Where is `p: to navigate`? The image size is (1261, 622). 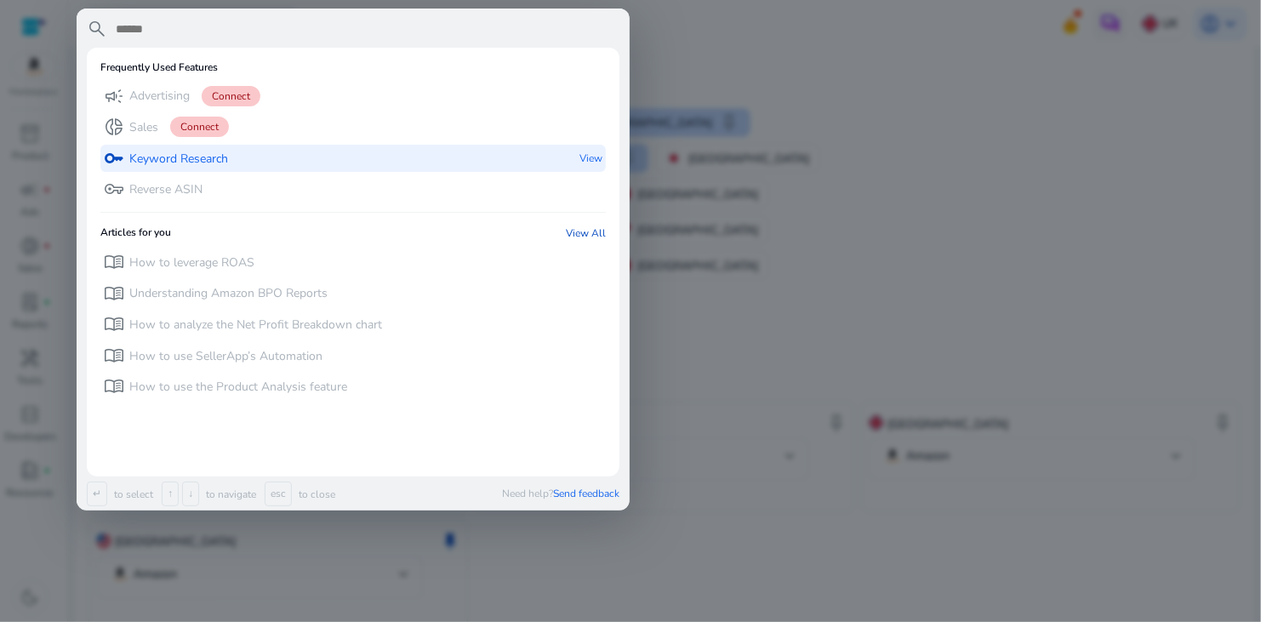
p: to navigate is located at coordinates (229, 494).